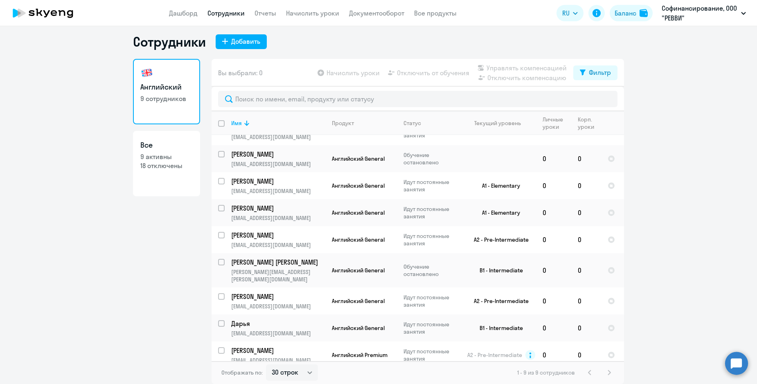 This screenshot has height=384, width=757. Describe the element at coordinates (704, 13) in the screenshot. I see `button: Софинансирование, ООО "РЕВВИ"` at that location.